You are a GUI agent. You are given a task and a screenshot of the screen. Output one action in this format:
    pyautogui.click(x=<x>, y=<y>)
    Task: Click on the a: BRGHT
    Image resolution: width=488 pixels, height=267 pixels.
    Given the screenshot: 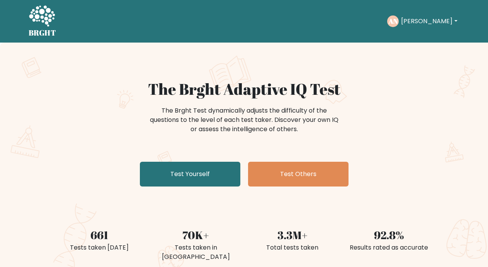 What is the action you would take?
    pyautogui.click(x=43, y=21)
    